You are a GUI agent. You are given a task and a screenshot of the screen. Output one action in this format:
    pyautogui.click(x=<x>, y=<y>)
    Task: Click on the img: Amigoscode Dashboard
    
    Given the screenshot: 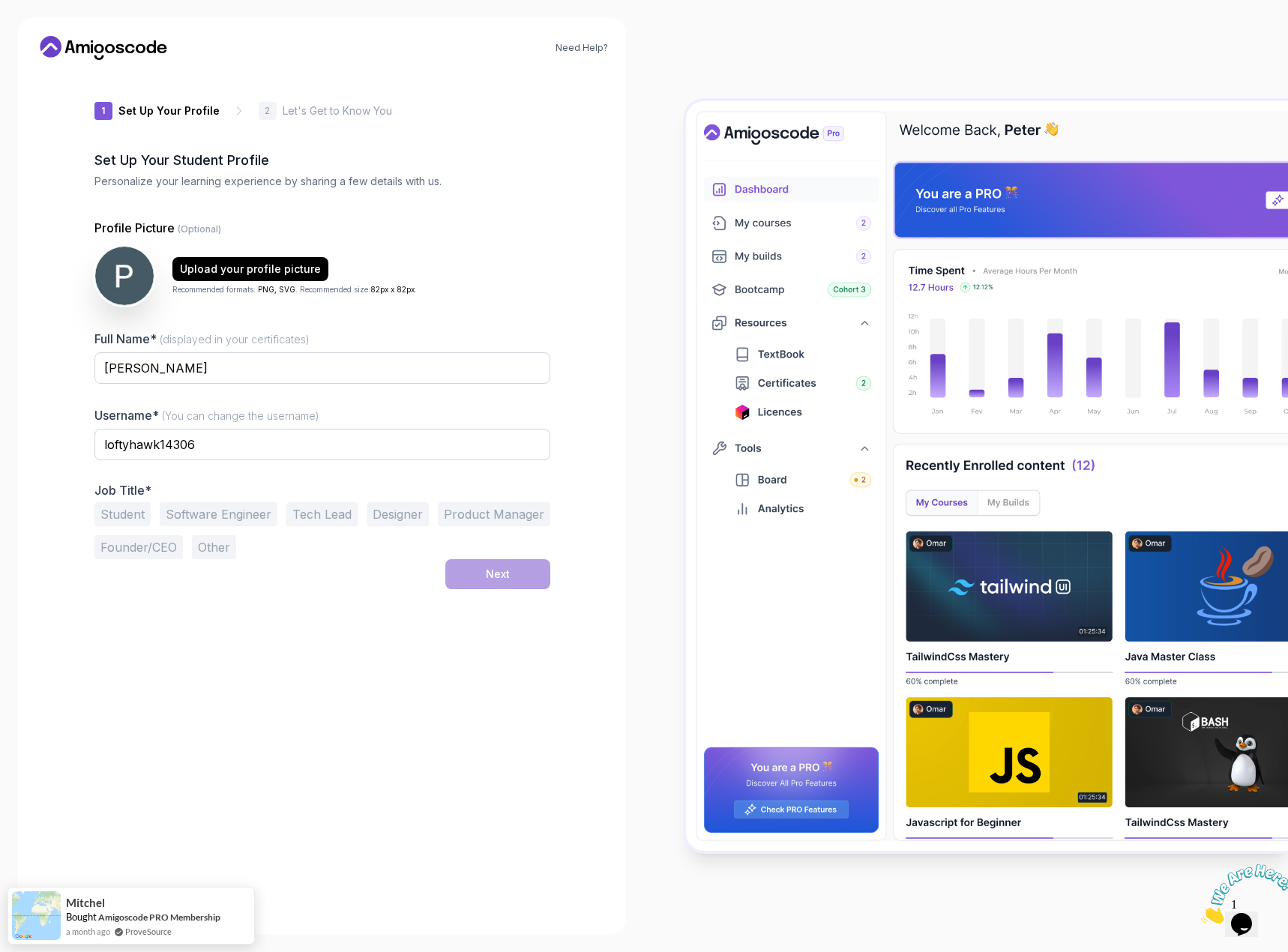 What is the action you would take?
    pyautogui.click(x=987, y=476)
    